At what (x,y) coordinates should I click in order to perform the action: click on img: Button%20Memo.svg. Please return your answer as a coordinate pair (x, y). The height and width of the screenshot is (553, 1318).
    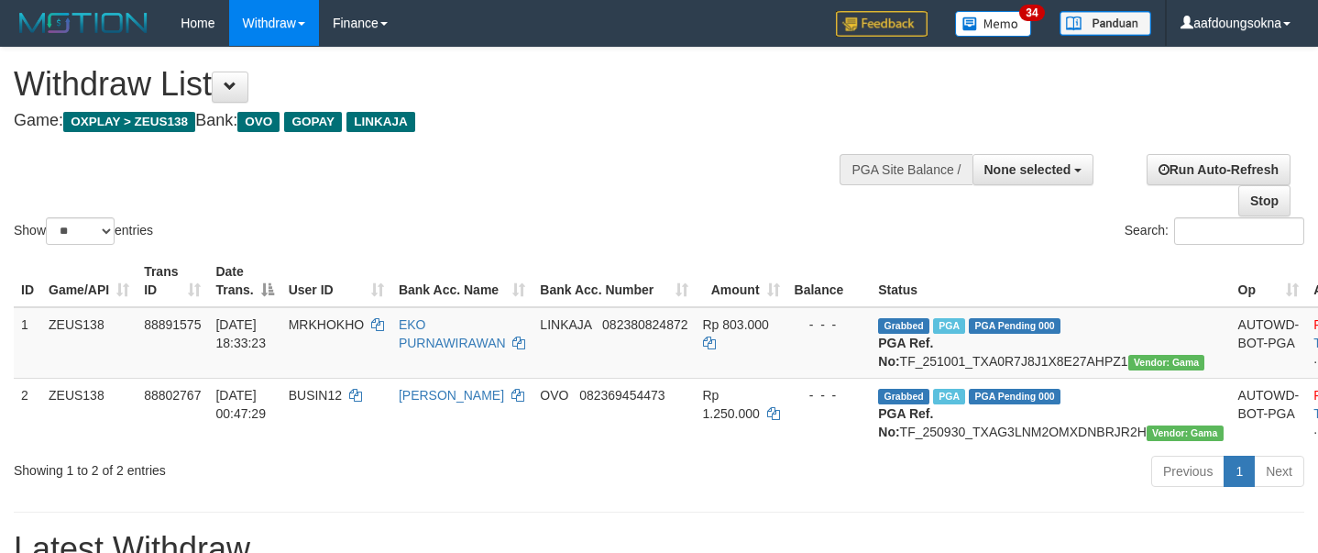
    Looking at the image, I should click on (993, 24).